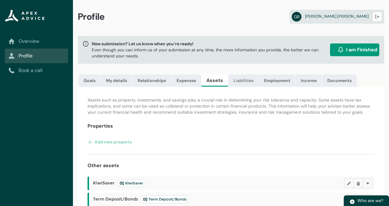 Image resolution: width=389 pixels, height=206 pixels. What do you see at coordinates (36, 56) in the screenshot?
I see `a: Profile` at bounding box center [36, 56].